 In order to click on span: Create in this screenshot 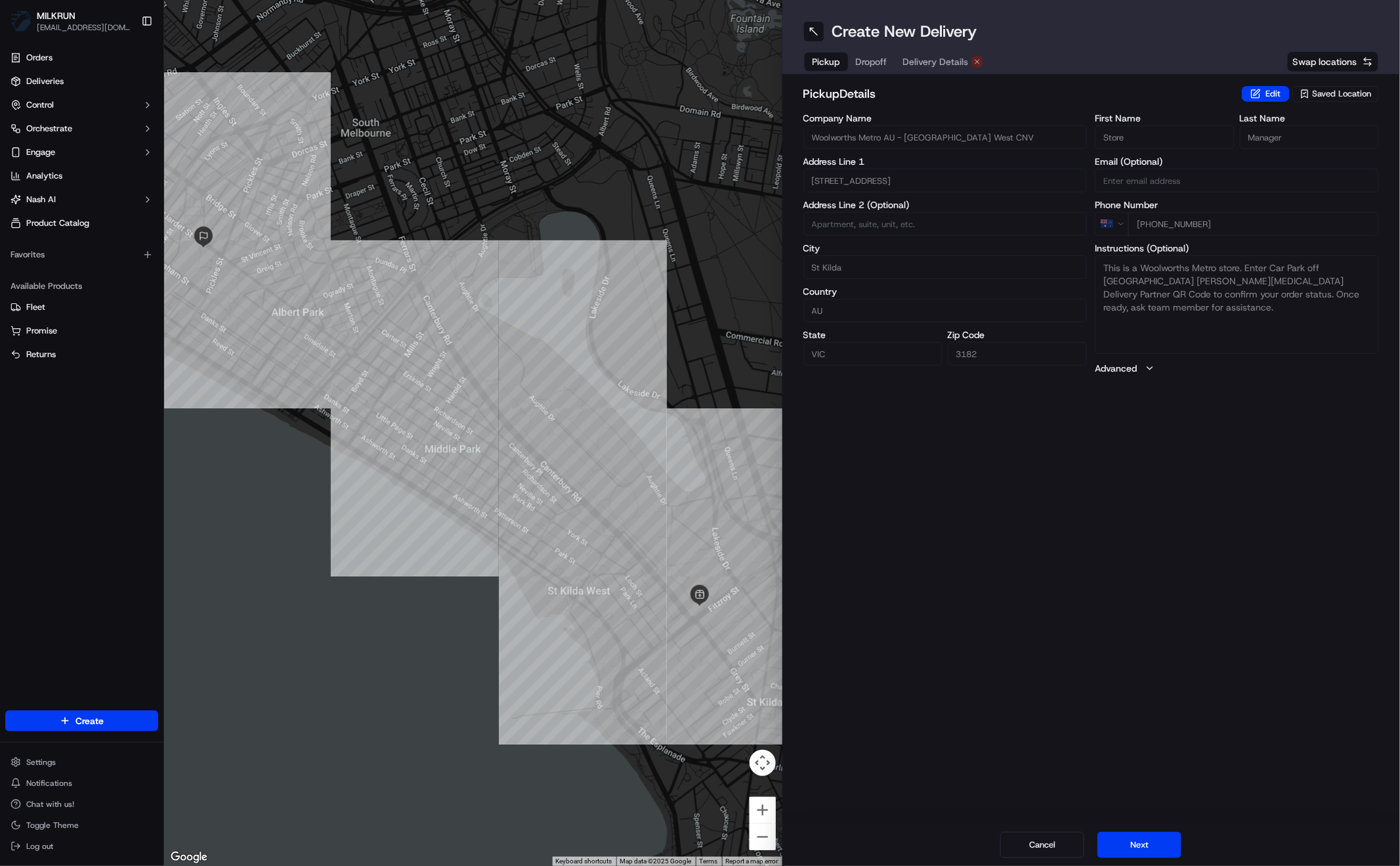, I will do `click(89, 722)`.